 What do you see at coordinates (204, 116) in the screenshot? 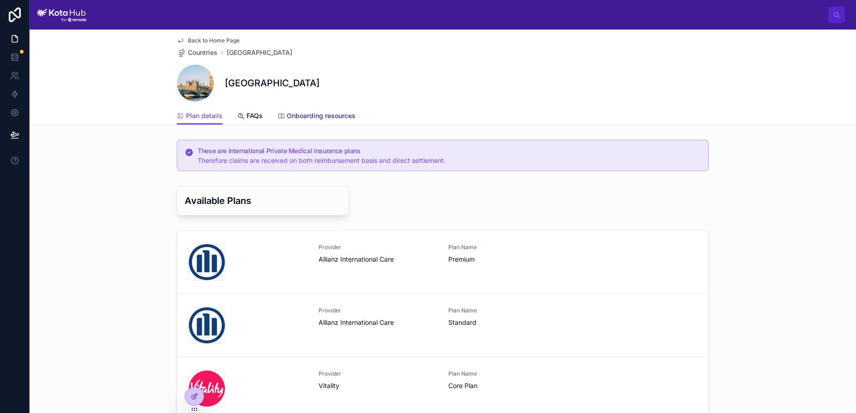
I see `span: Plan details` at bounding box center [204, 116].